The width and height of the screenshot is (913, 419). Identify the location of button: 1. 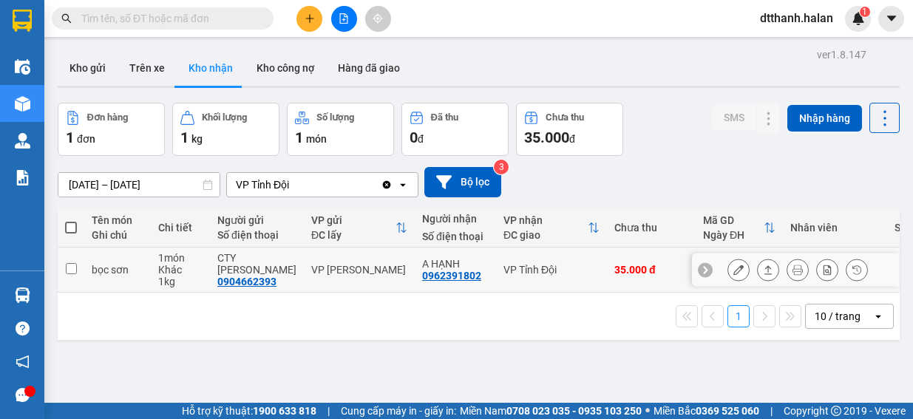
(739, 317).